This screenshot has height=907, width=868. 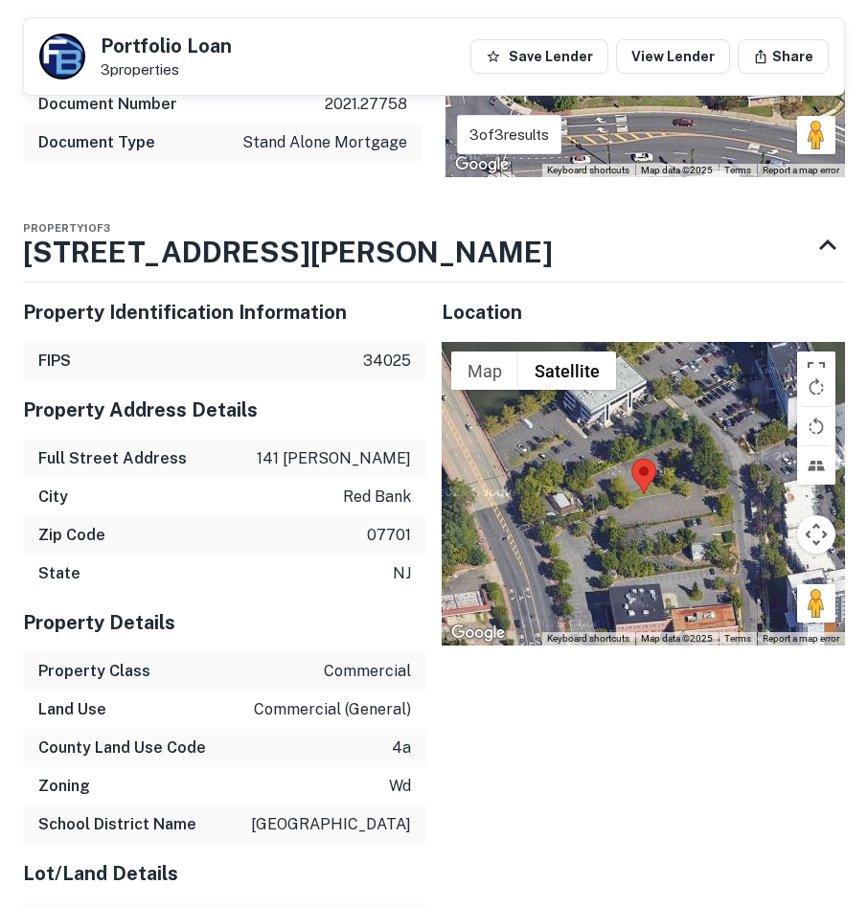 I want to click on p: wd, so click(x=399, y=786).